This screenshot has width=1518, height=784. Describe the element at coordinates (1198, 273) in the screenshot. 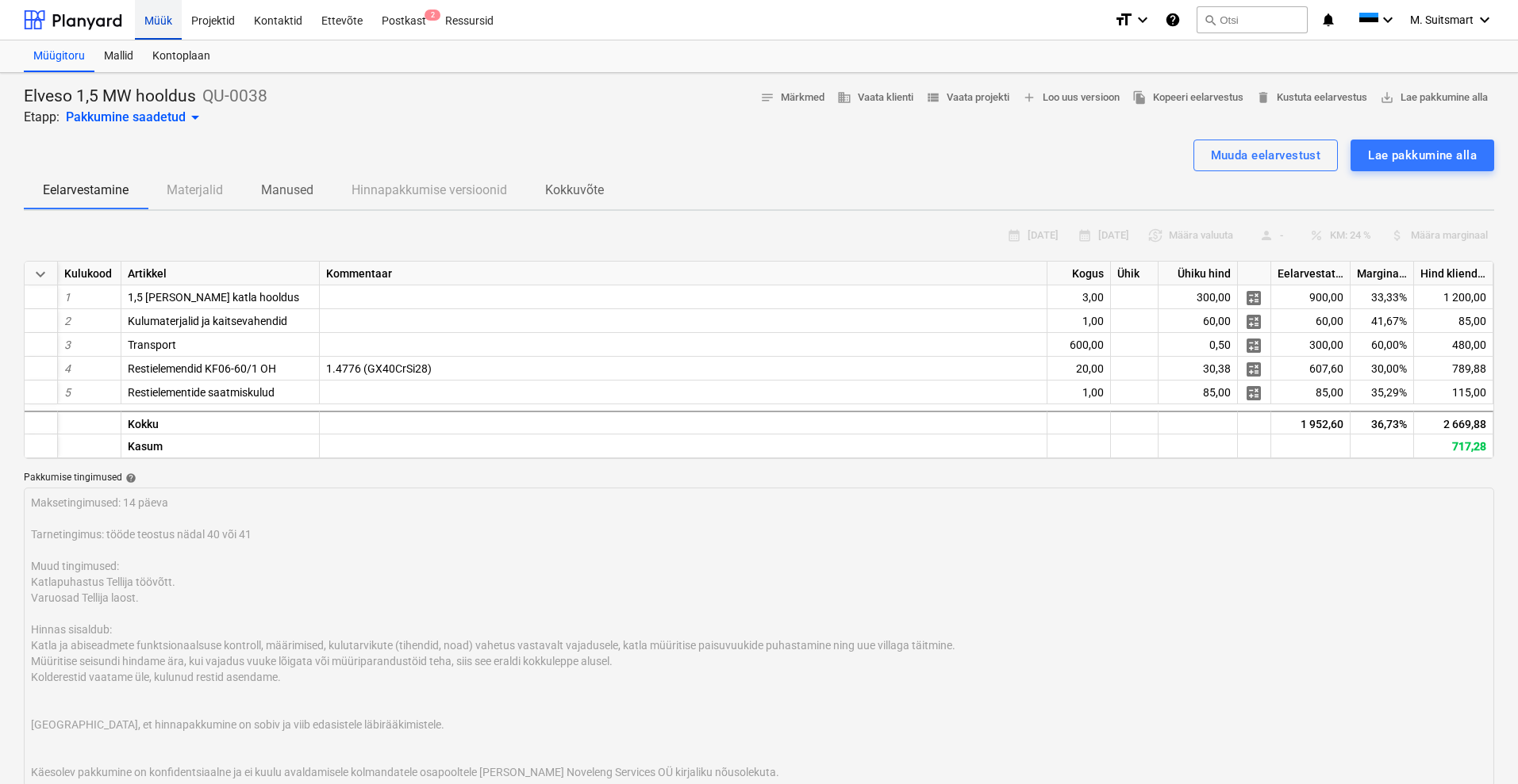

I see `div: Ühiku hind` at that location.